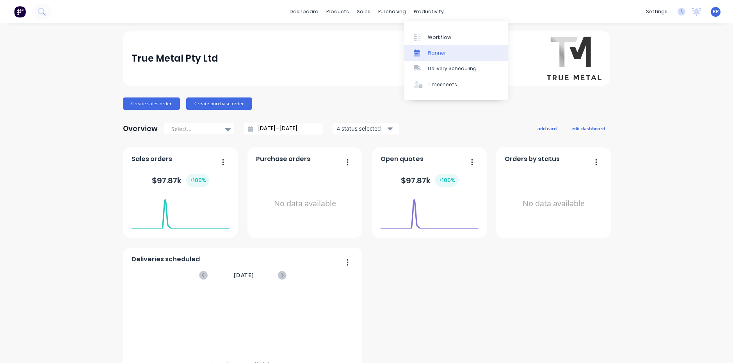  Describe the element at coordinates (361, 128) in the screenshot. I see `div: 4 status selected` at that location.